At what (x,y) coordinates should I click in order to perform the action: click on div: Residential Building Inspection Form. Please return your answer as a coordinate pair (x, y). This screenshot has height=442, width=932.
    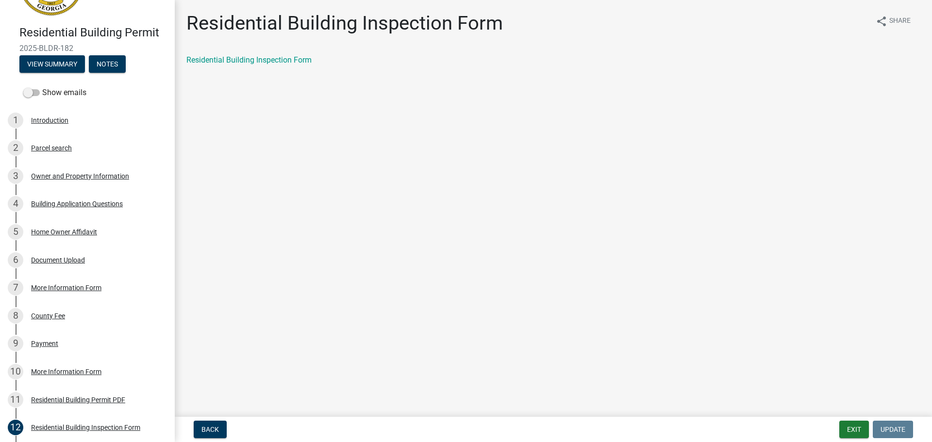
    Looking at the image, I should click on (85, 427).